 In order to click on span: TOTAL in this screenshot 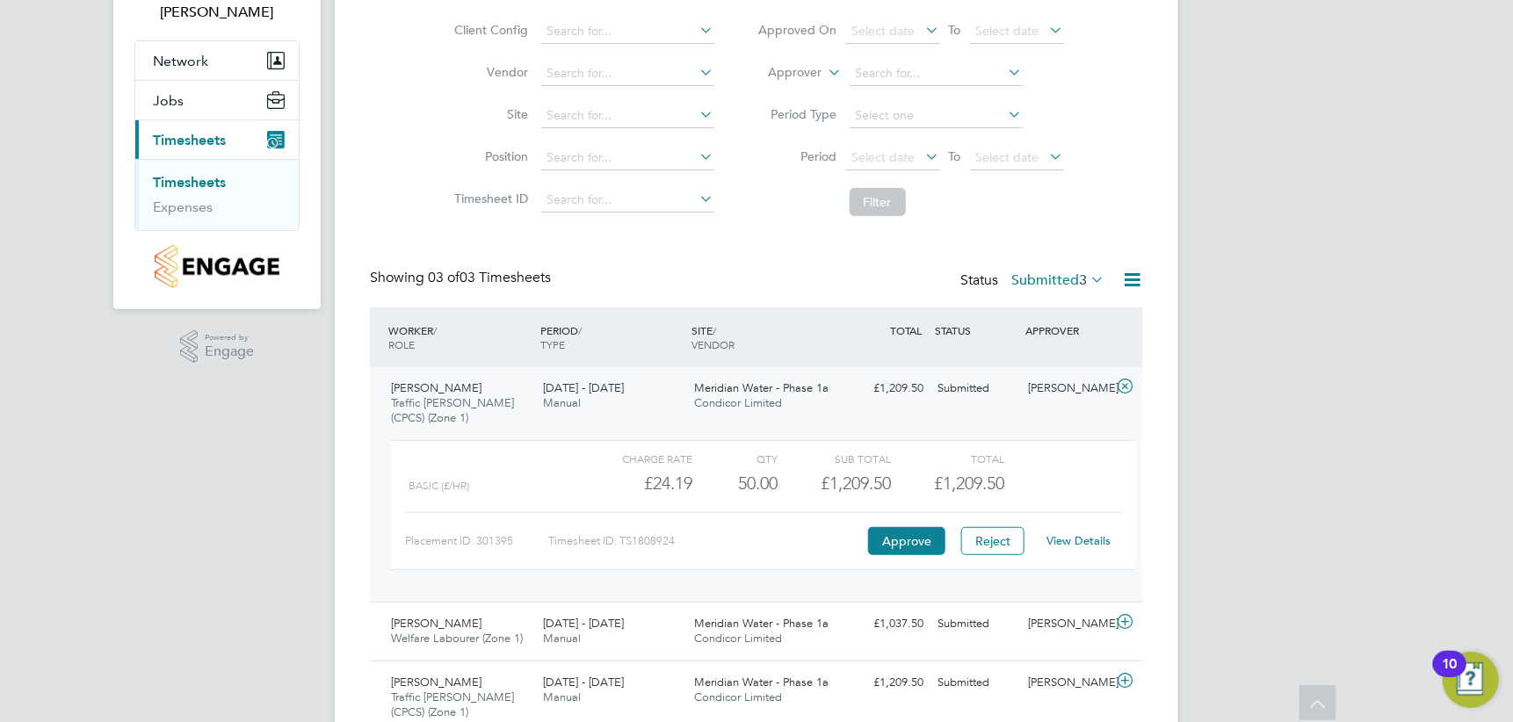, I will do `click(906, 330)`.